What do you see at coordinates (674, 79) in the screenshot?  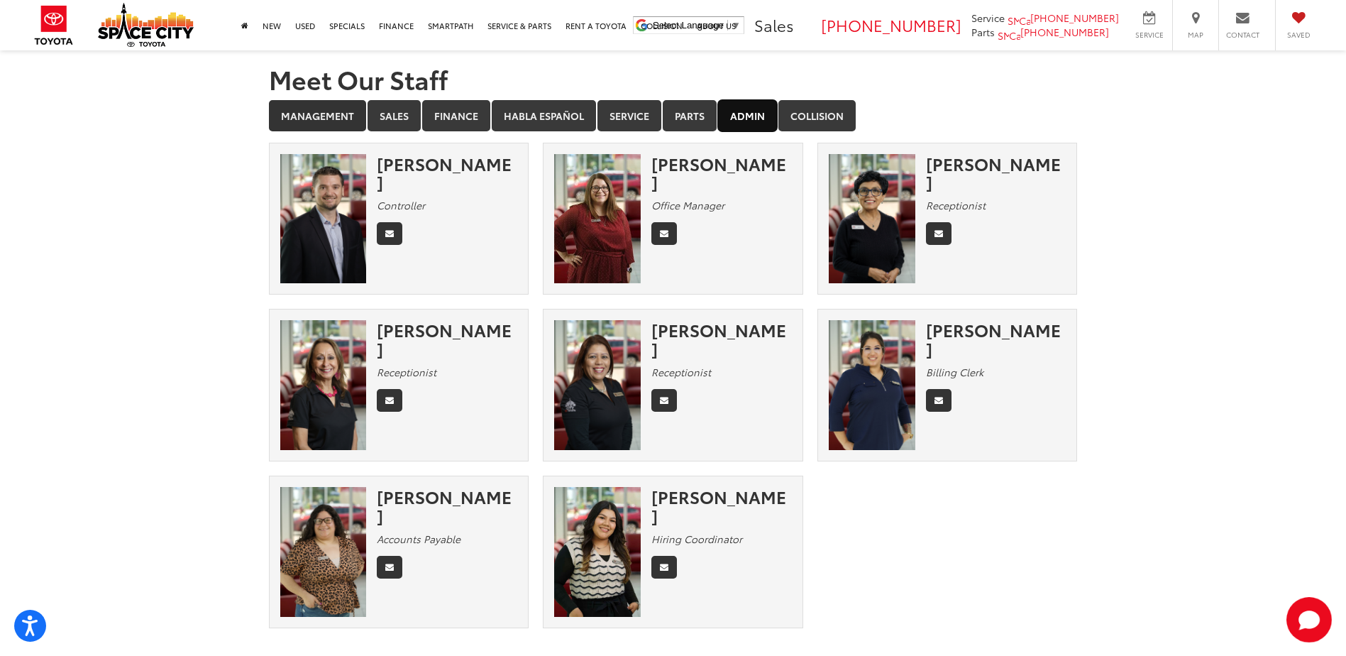 I see `h1: Meet Our Staff` at bounding box center [674, 79].